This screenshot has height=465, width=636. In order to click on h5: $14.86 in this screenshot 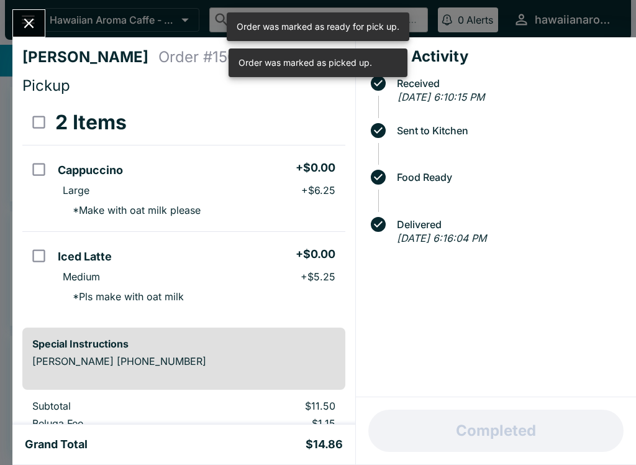, I will do `click(324, 444)`.